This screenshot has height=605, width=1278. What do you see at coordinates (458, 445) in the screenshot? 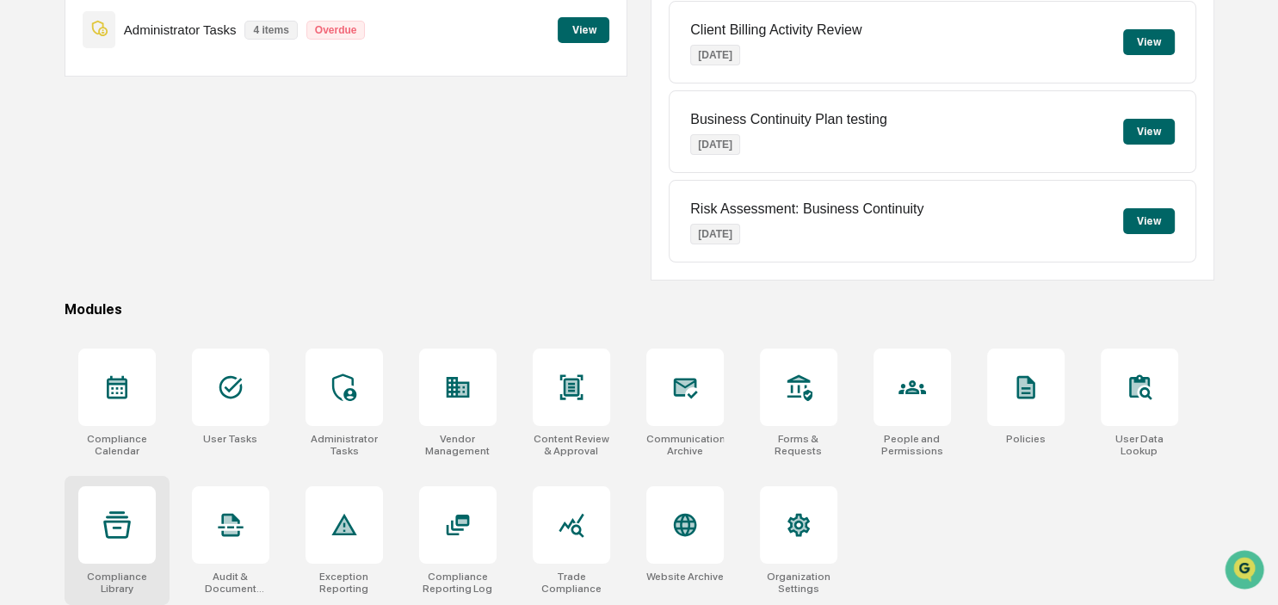
I see `div: Vendor Management` at bounding box center [458, 445].